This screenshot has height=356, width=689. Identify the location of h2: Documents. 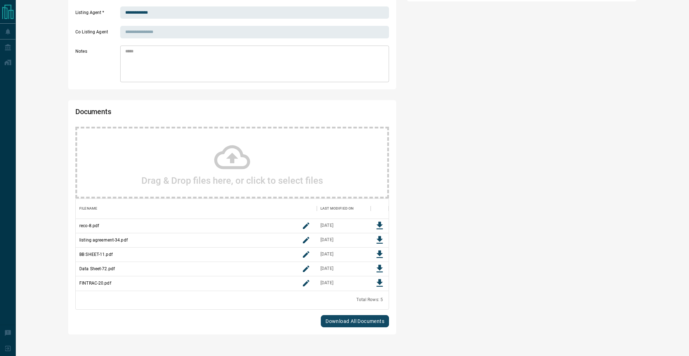
(169, 113).